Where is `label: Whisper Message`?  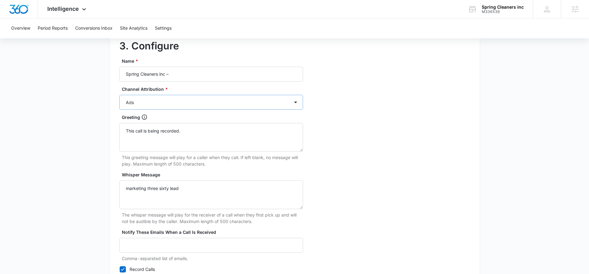
label: Whisper Message is located at coordinates (213, 175).